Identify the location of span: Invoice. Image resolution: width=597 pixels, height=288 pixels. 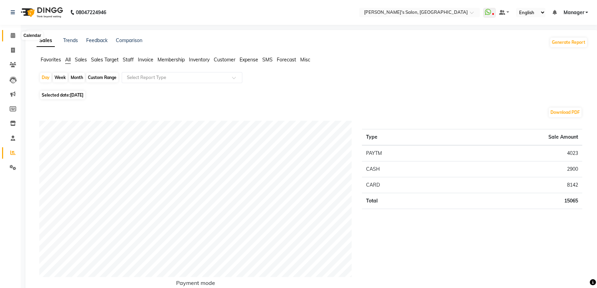
(146, 60).